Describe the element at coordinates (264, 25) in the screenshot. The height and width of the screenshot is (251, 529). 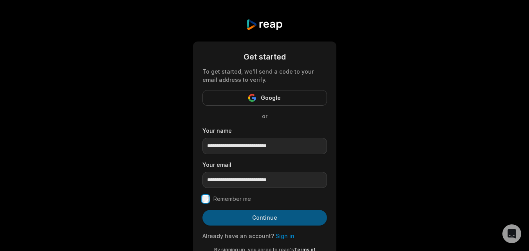
I see `img: reap` at that location.